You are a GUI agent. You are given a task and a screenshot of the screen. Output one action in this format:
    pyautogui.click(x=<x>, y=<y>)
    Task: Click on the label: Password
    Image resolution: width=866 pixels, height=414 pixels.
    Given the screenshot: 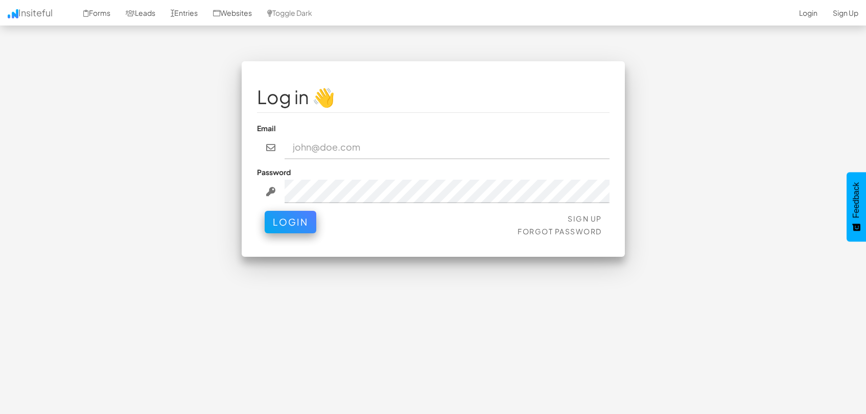 What is the action you would take?
    pyautogui.click(x=274, y=172)
    